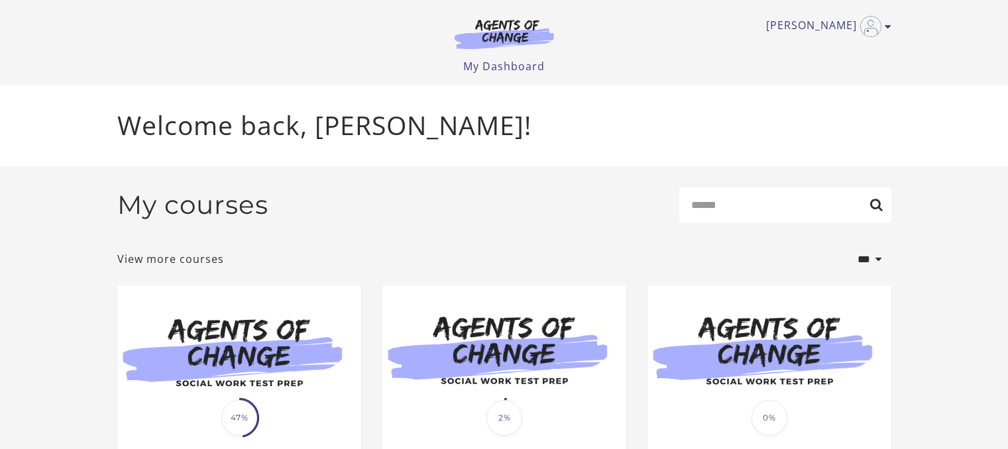  I want to click on span: 0%, so click(770, 418).